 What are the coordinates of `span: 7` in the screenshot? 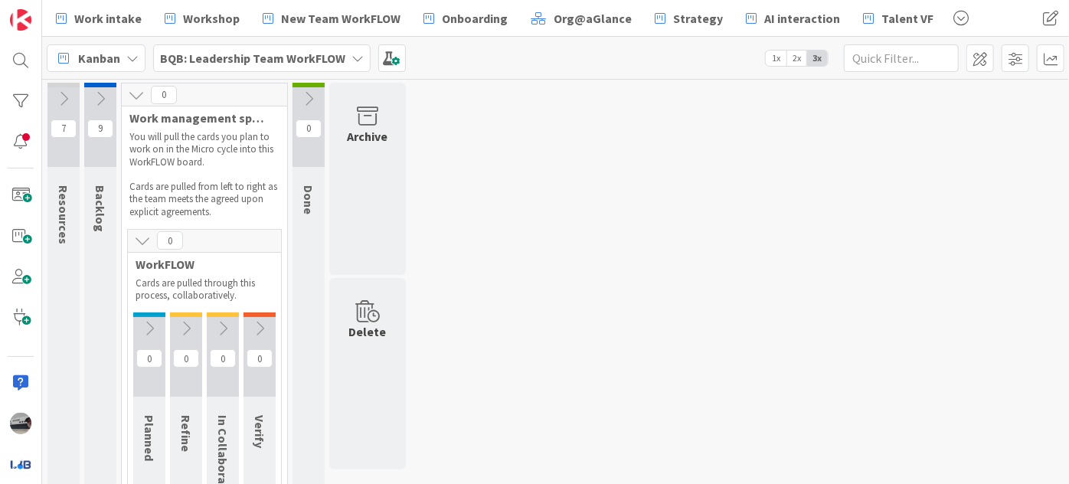 It's located at (64, 129).